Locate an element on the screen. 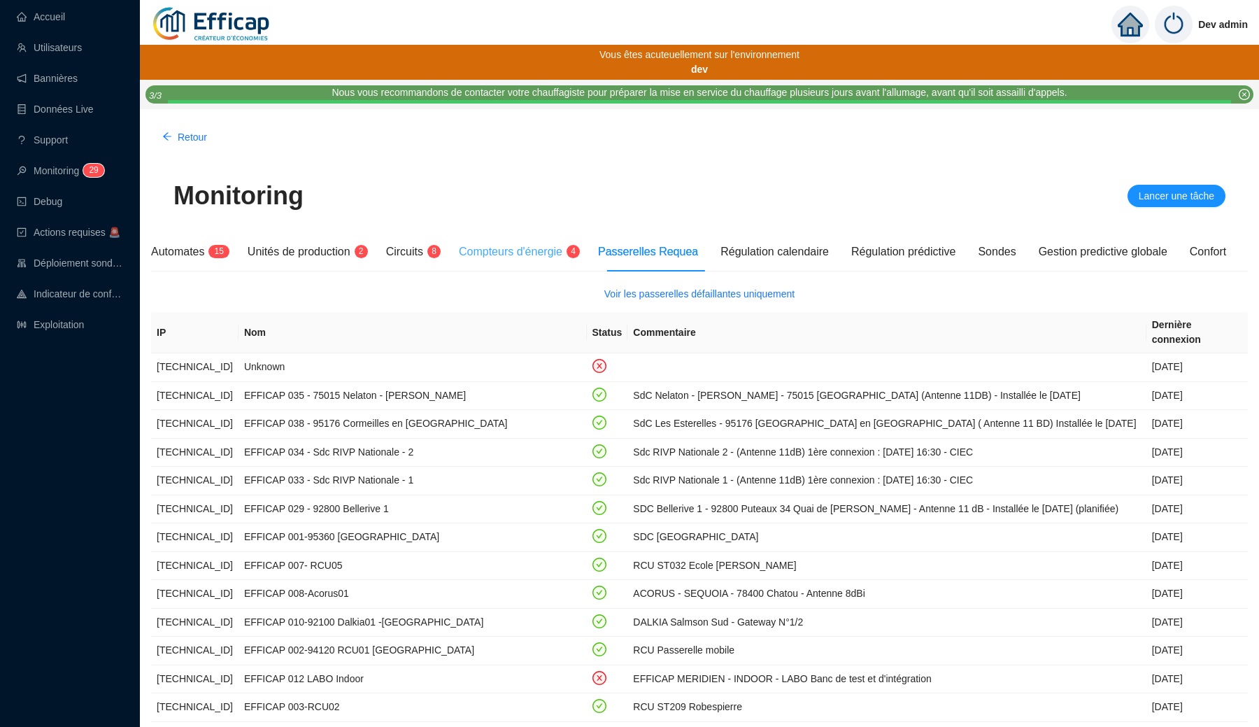 The height and width of the screenshot is (727, 1259). span: arrow-left is located at coordinates (167, 136).